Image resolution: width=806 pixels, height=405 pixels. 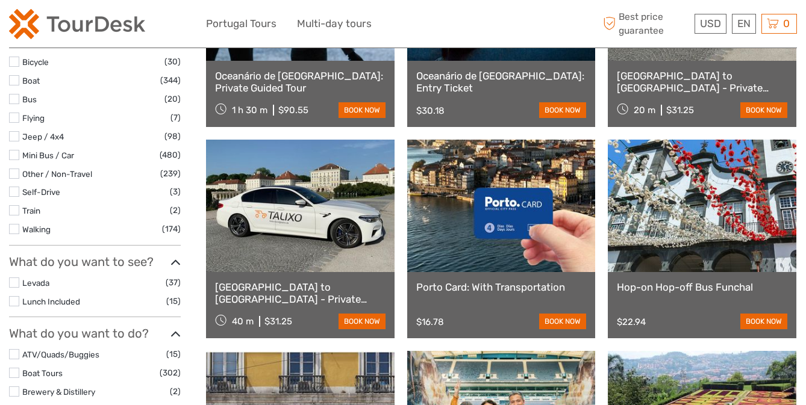 What do you see at coordinates (51, 302) in the screenshot?
I see `a: Lunch Included` at bounding box center [51, 302].